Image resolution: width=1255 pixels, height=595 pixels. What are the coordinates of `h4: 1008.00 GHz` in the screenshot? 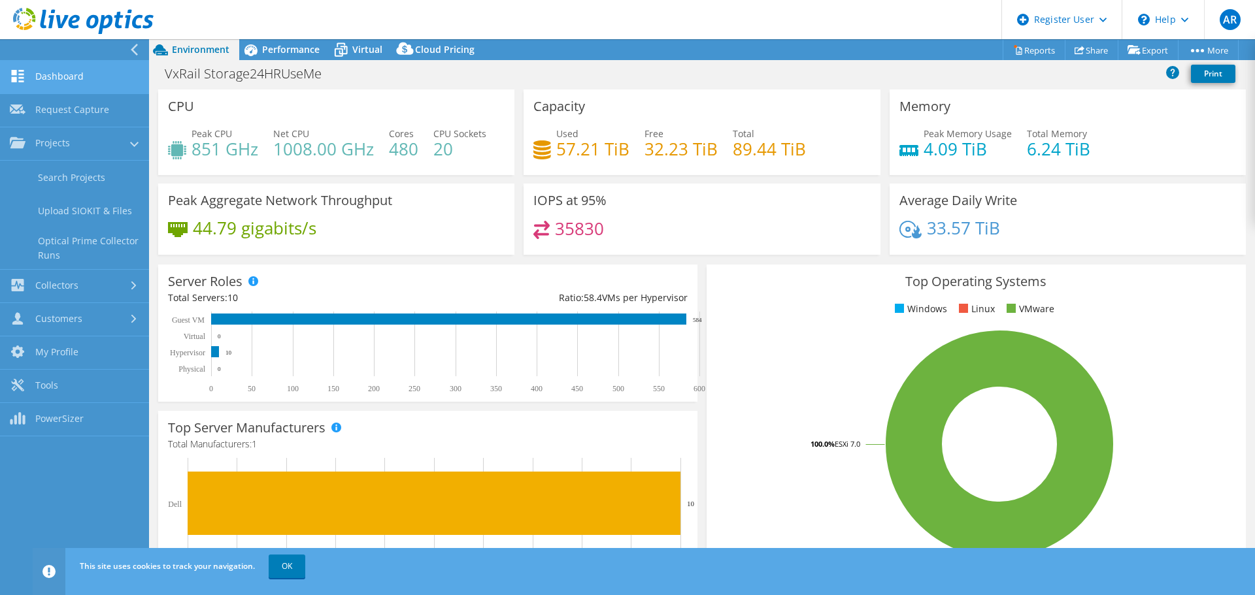 It's located at (324, 149).